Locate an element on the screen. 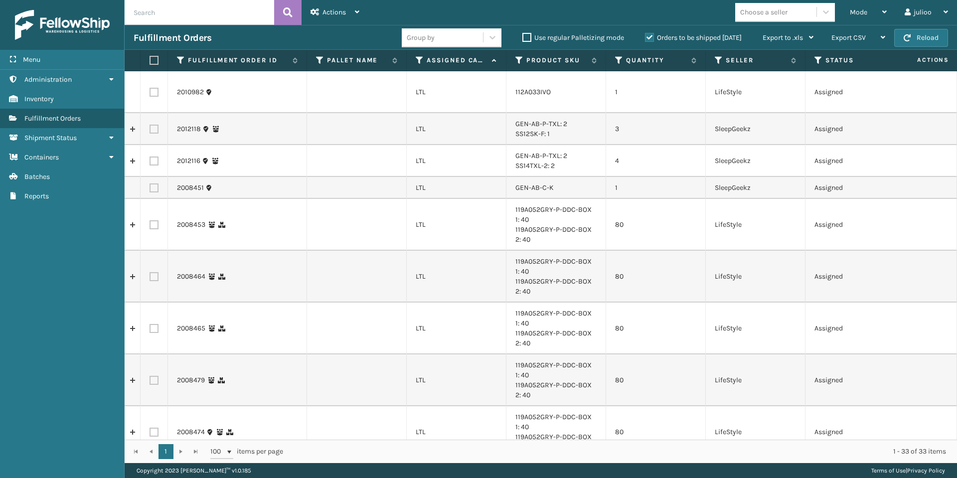  button: Reload is located at coordinates (921, 38).